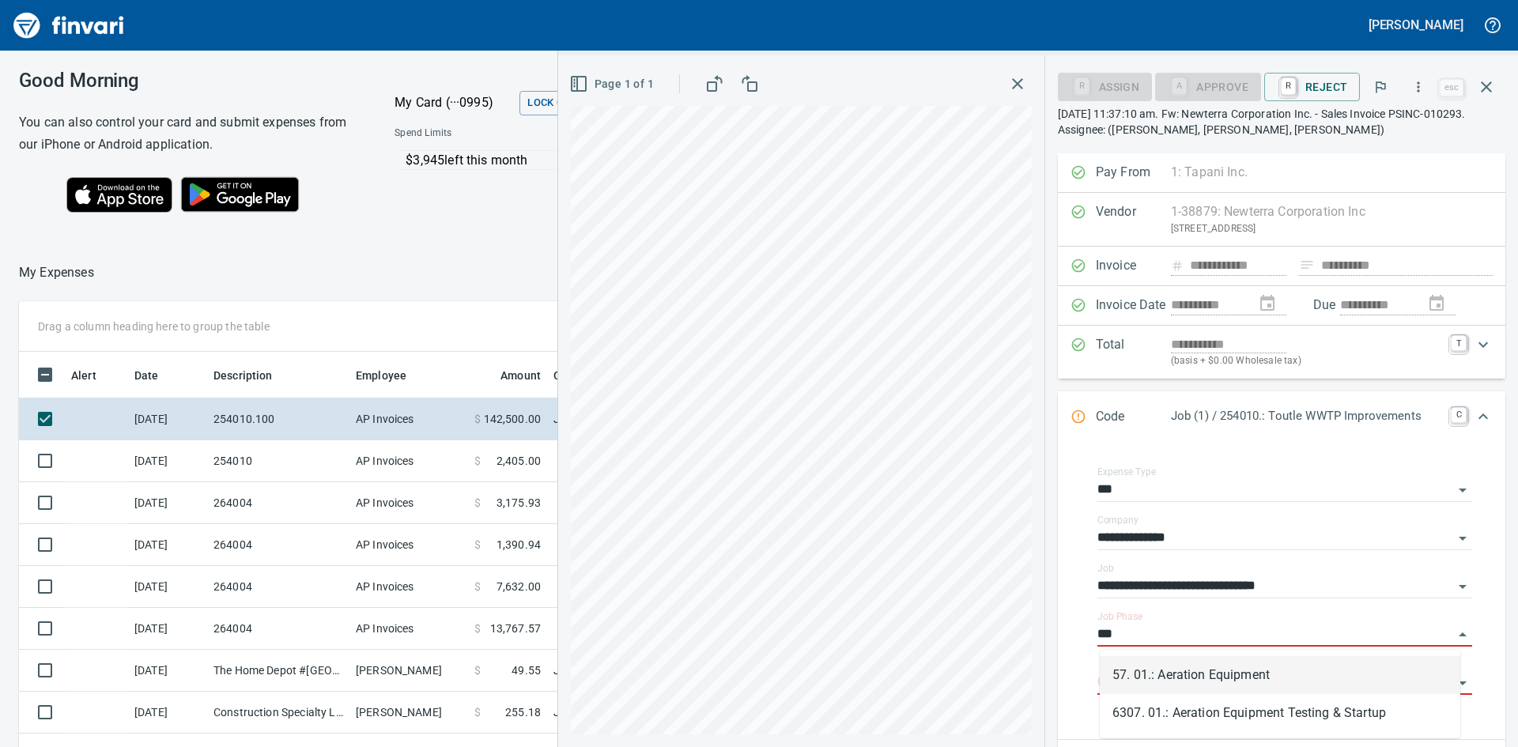 This screenshot has height=747, width=1518. I want to click on label: Job, so click(1105, 569).